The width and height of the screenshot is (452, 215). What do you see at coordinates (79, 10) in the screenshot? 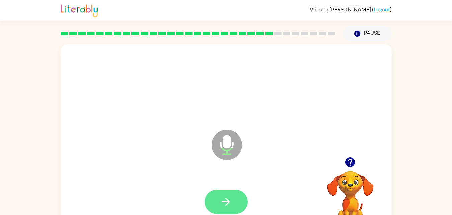
I see `img: Literably` at bounding box center [79, 10].